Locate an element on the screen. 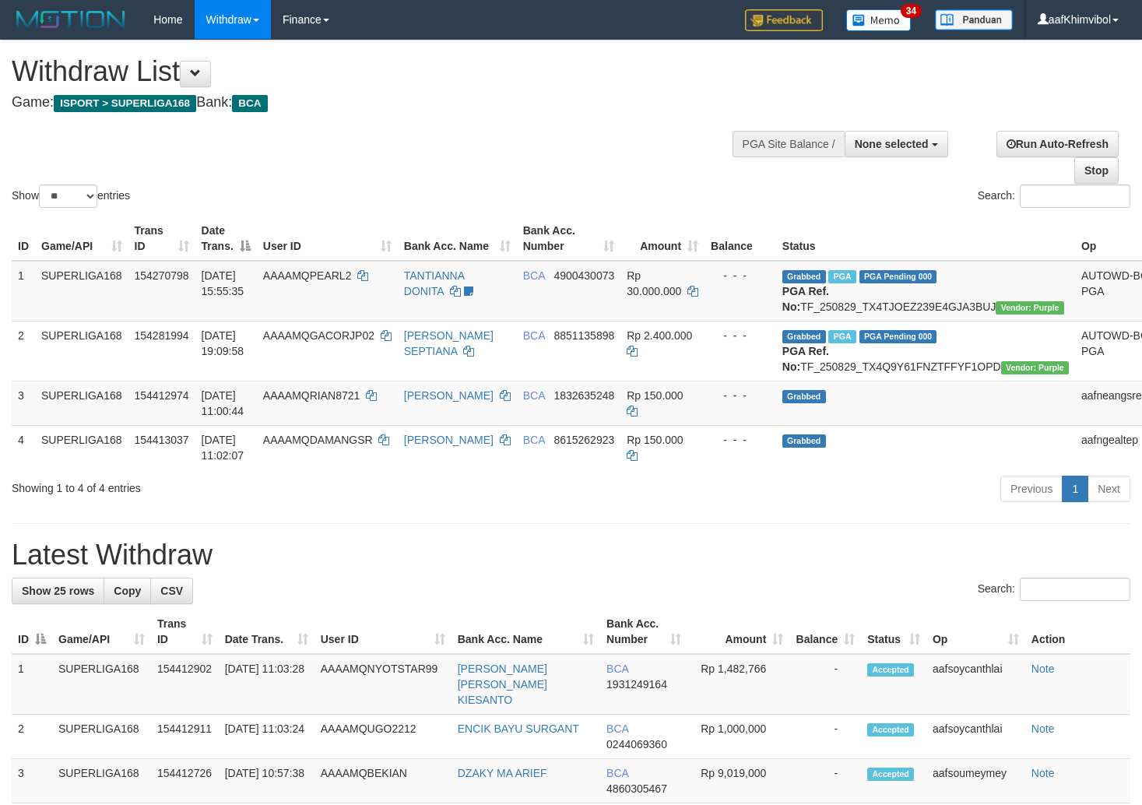 The height and width of the screenshot is (805, 1142). span: Copy 4900430073 to clipboard is located at coordinates (584, 276).